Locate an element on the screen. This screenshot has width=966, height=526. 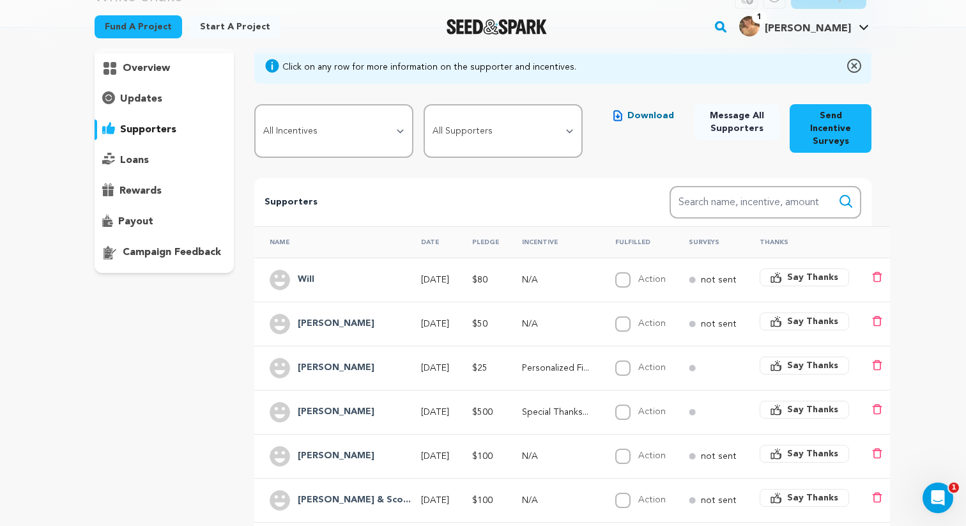
img: 70bf619fe8f1a699.png is located at coordinates (749, 26).